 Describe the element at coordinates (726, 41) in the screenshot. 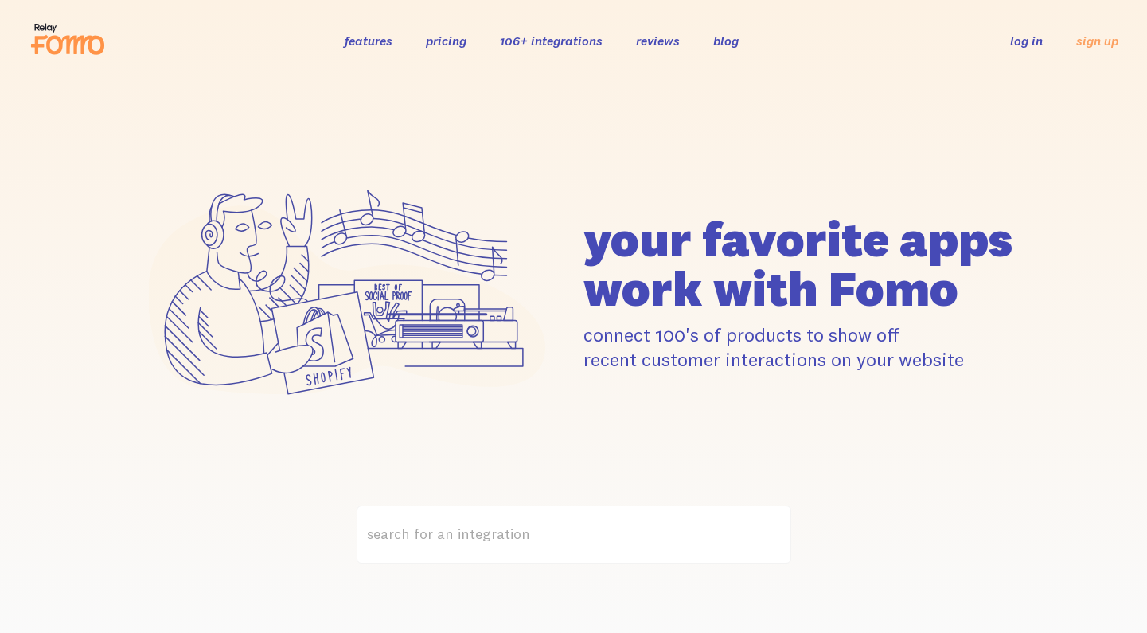

I see `a: blog` at that location.